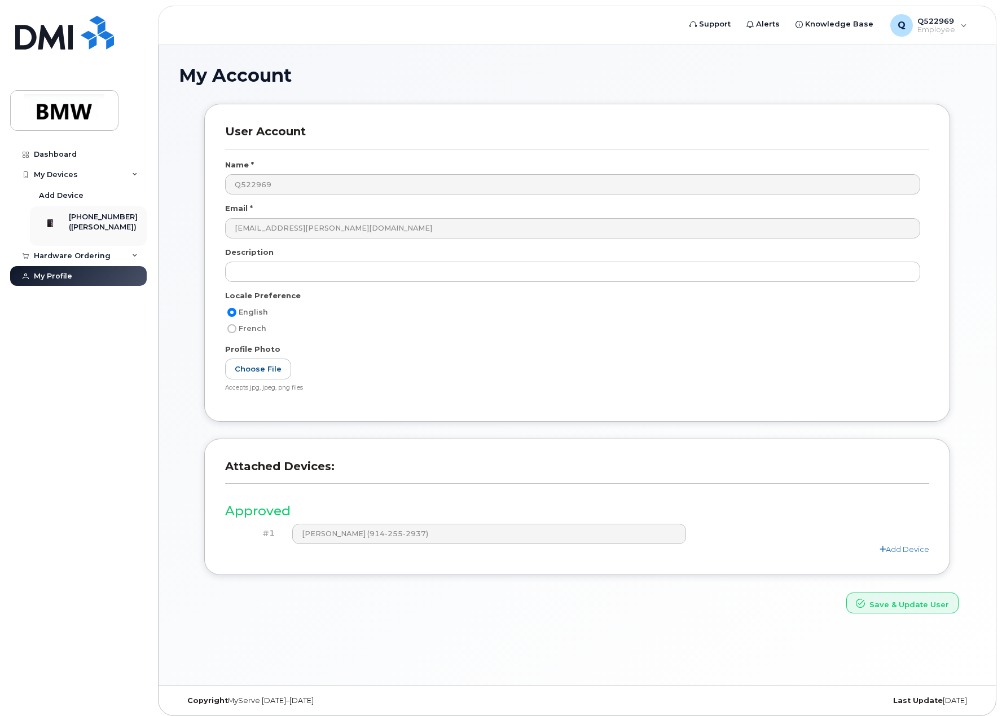 This screenshot has width=1002, height=716. I want to click on label: Locale Preference, so click(263, 296).